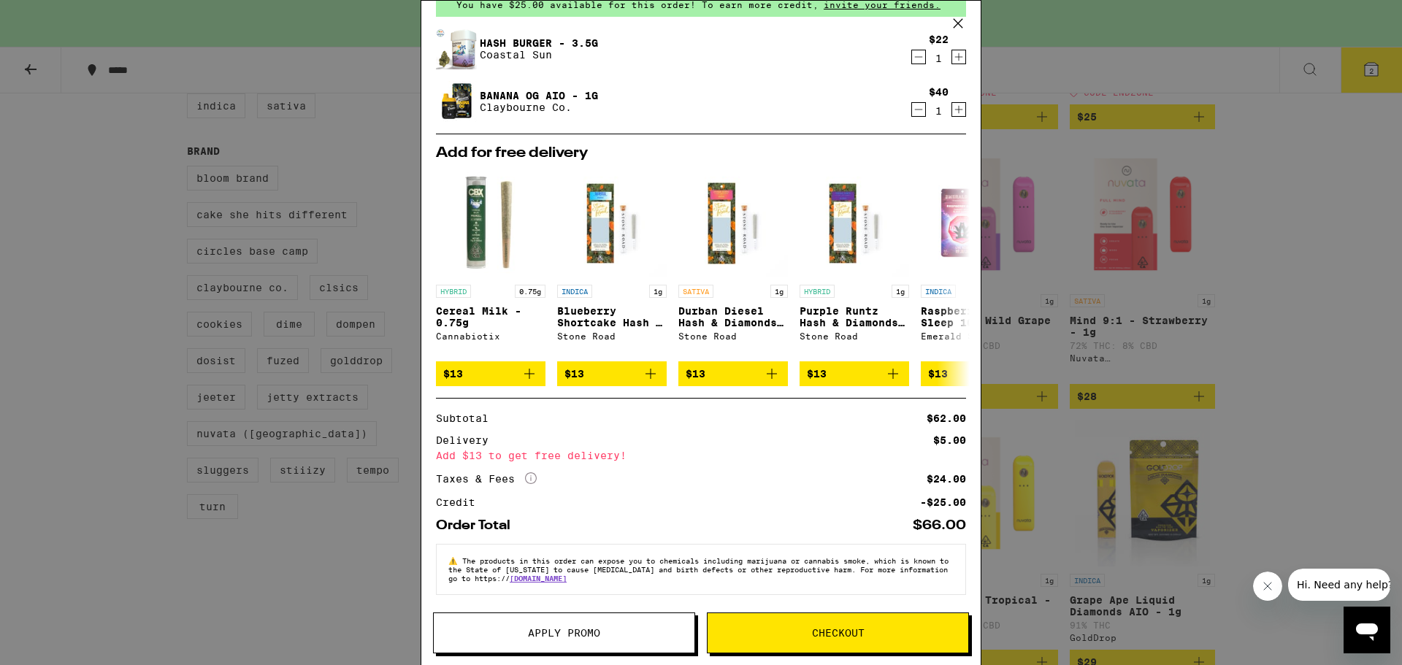 The height and width of the screenshot is (665, 1402). I want to click on div: Delivery, so click(467, 440).